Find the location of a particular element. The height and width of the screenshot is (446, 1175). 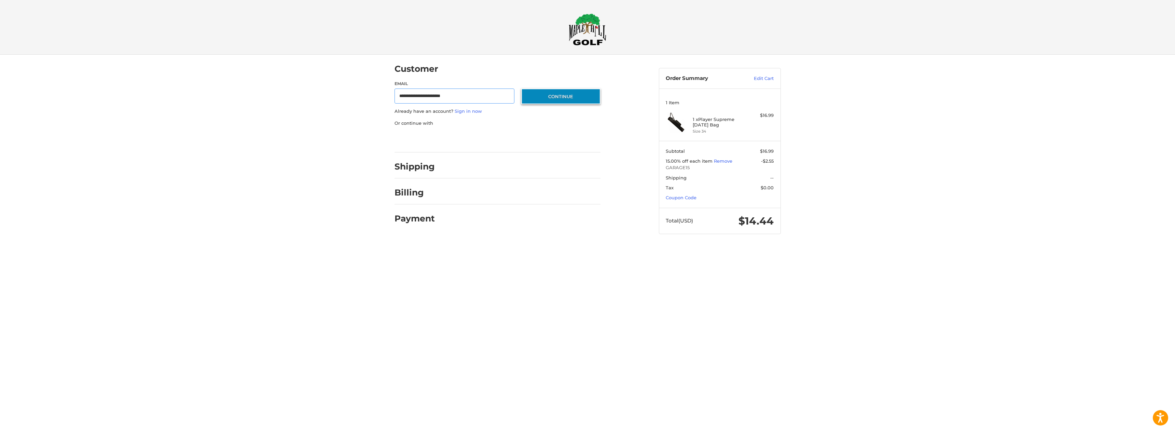

a: Remove is located at coordinates (723, 161).